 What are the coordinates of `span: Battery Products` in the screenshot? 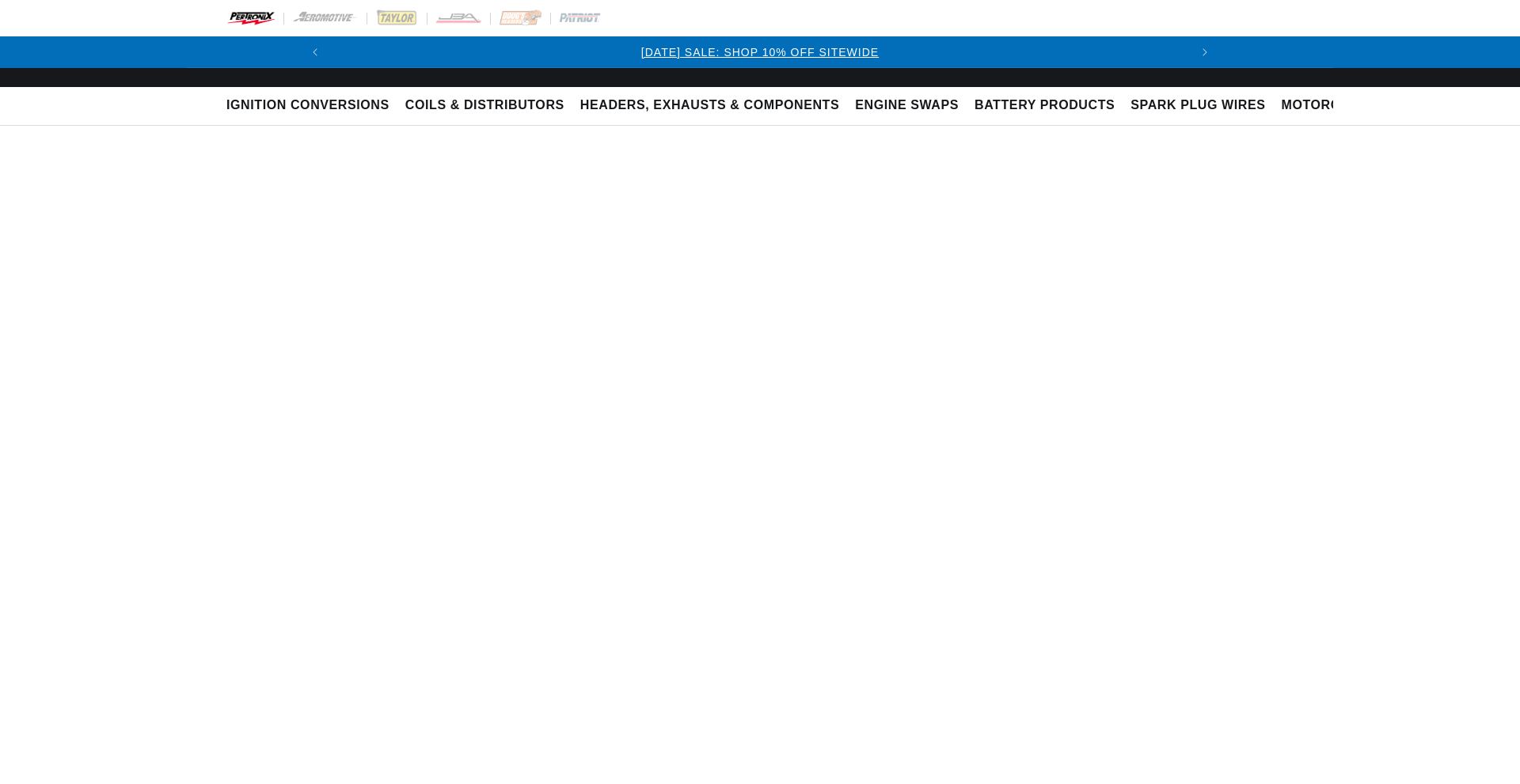 It's located at (1044, 105).